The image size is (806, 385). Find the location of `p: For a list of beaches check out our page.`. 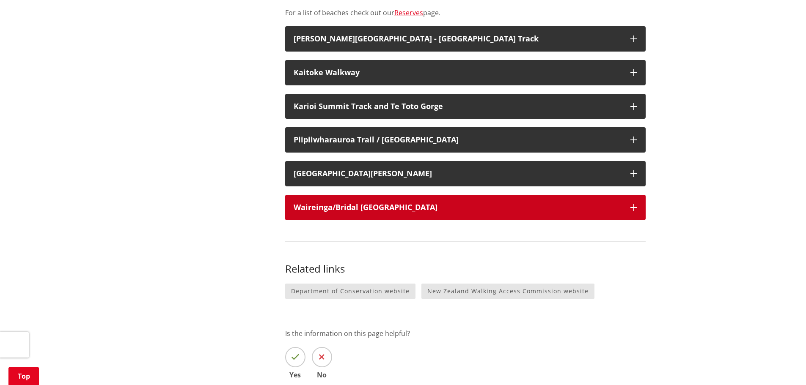

p: For a list of beaches check out our page. is located at coordinates (465, 13).